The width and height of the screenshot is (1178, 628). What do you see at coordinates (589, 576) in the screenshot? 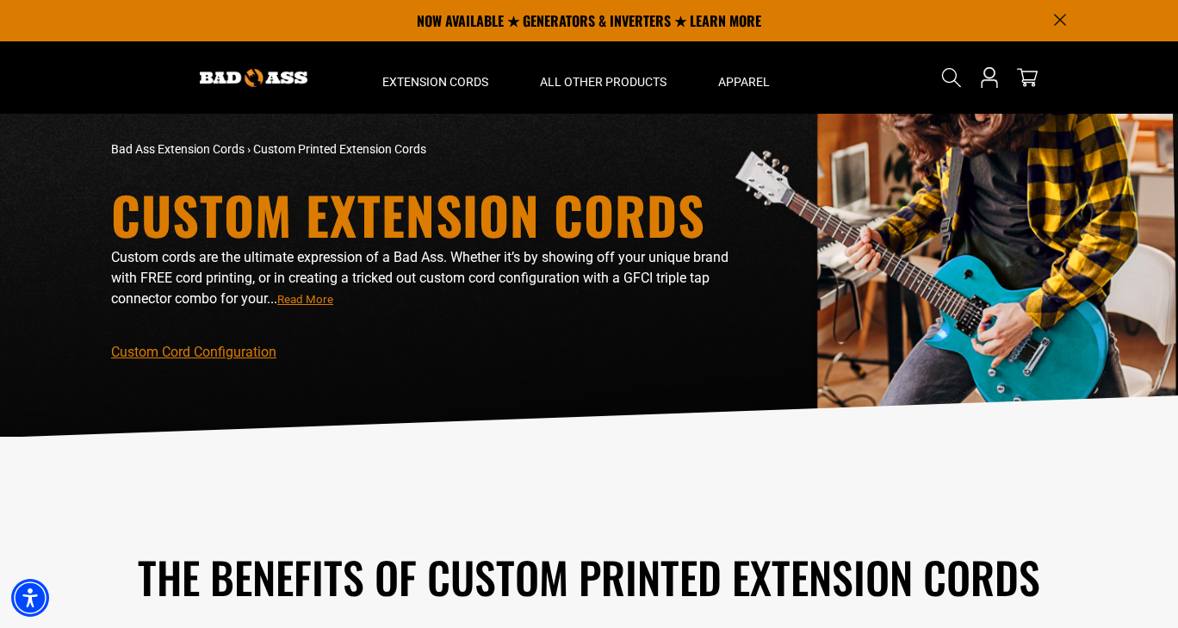
I see `h2: The Benefits of Custom Printed Extension Cords` at bounding box center [589, 576].